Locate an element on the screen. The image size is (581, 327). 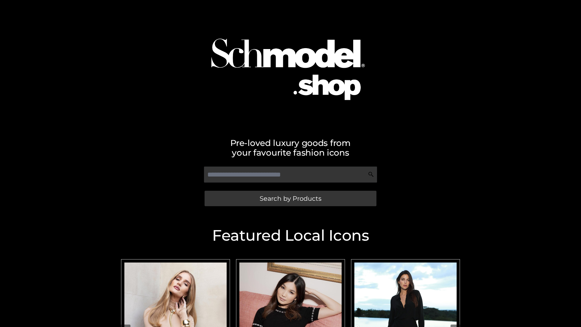
img: Search Icon is located at coordinates (371, 174).